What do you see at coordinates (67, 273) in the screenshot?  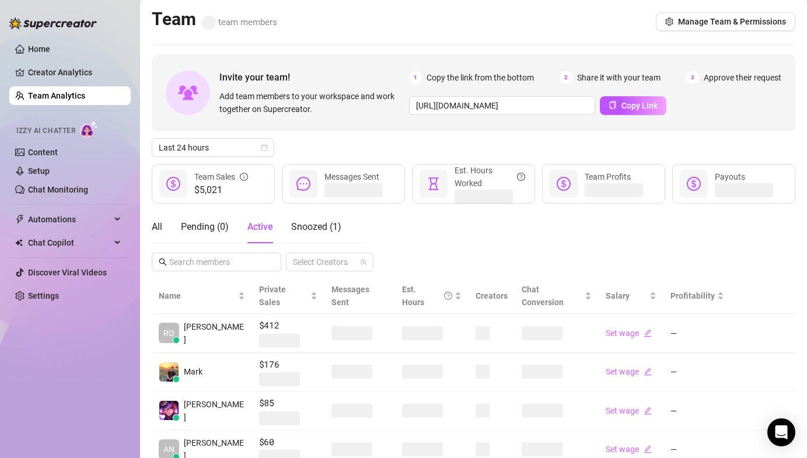 I see `a: Discover Viral Videos` at bounding box center [67, 273].